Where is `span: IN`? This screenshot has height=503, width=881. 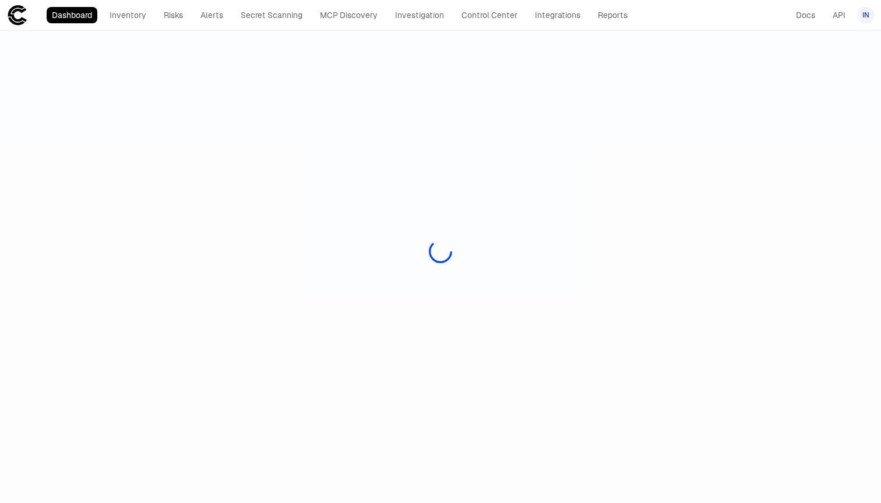
span: IN is located at coordinates (866, 15).